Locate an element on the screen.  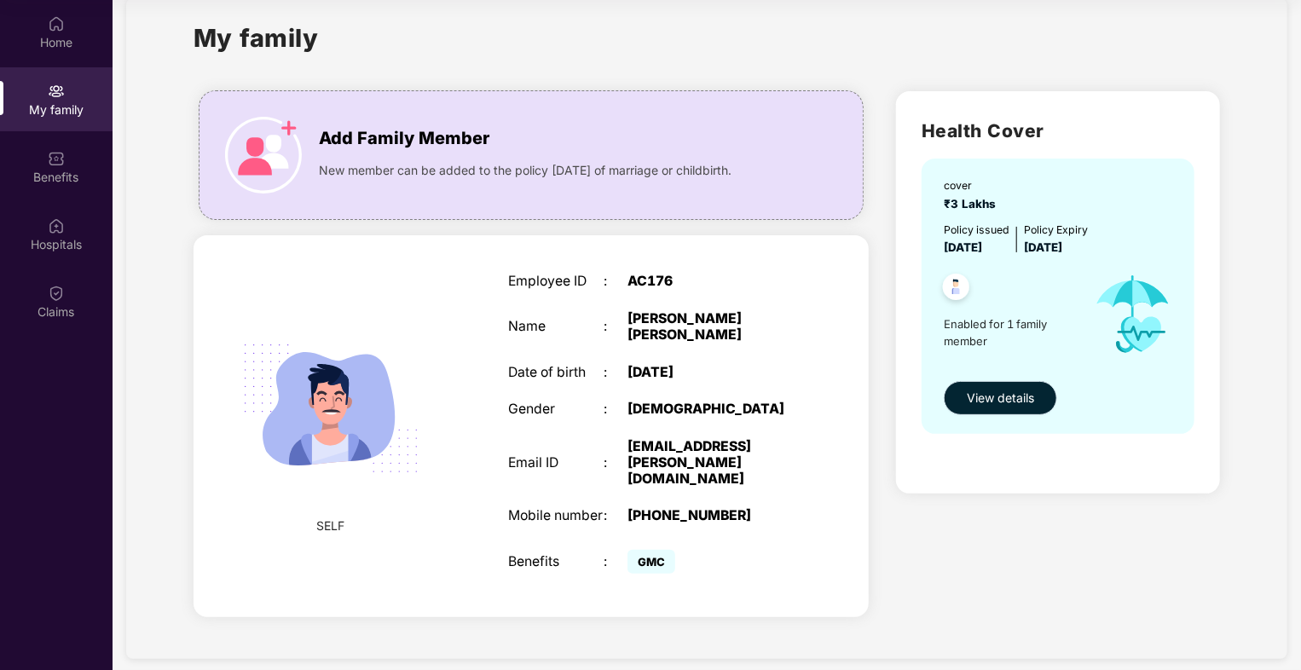
div: AC176 is located at coordinates (711, 281).